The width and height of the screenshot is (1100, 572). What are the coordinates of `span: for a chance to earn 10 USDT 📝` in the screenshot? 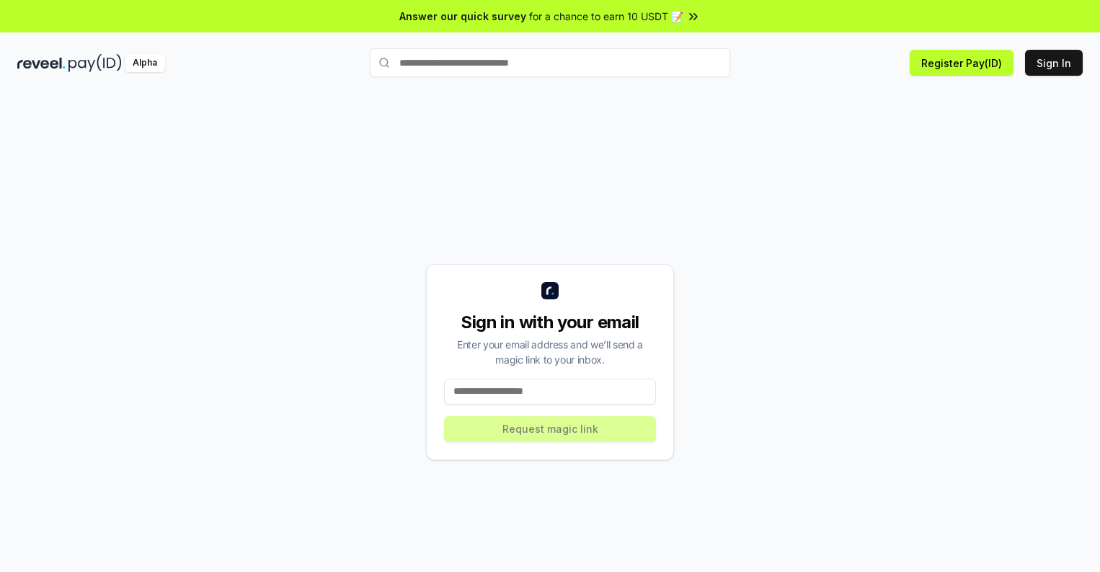 It's located at (606, 16).